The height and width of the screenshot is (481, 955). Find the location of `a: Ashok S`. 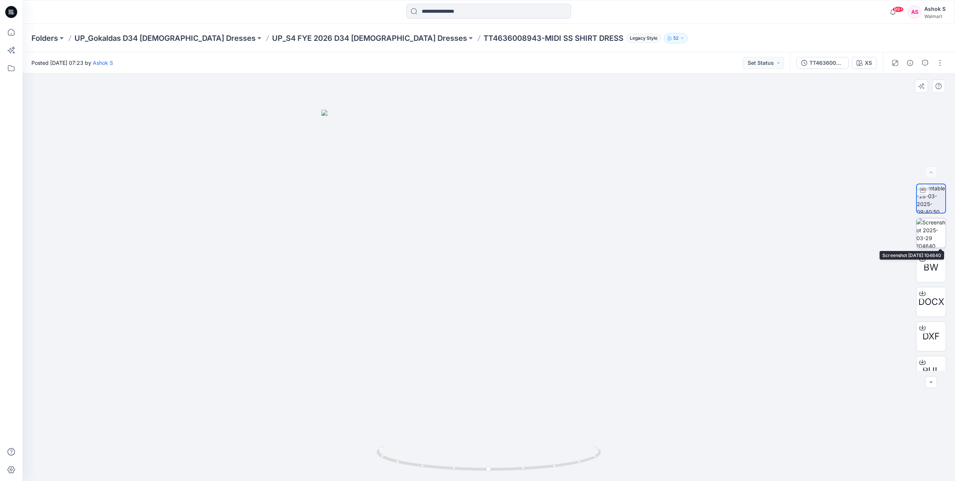

a: Ashok S is located at coordinates (103, 63).